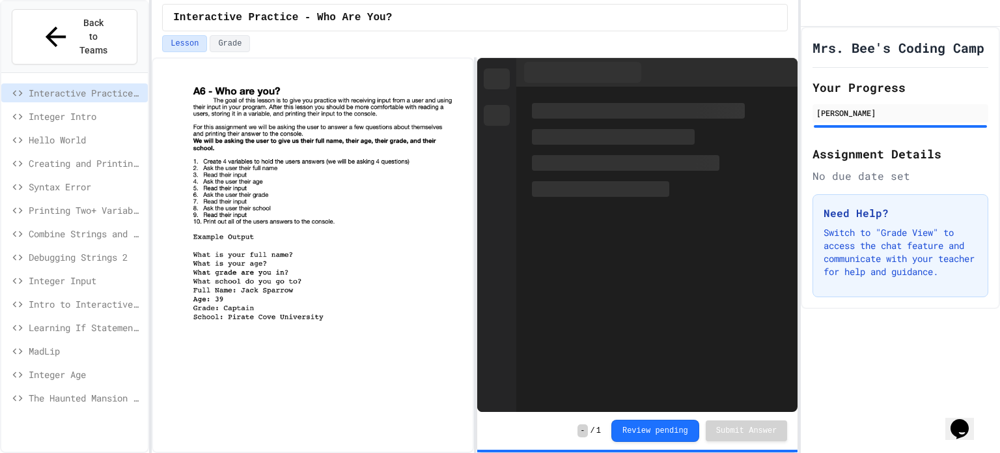  What do you see at coordinates (655, 430) in the screenshot?
I see `button: Review pending` at bounding box center [655, 430].